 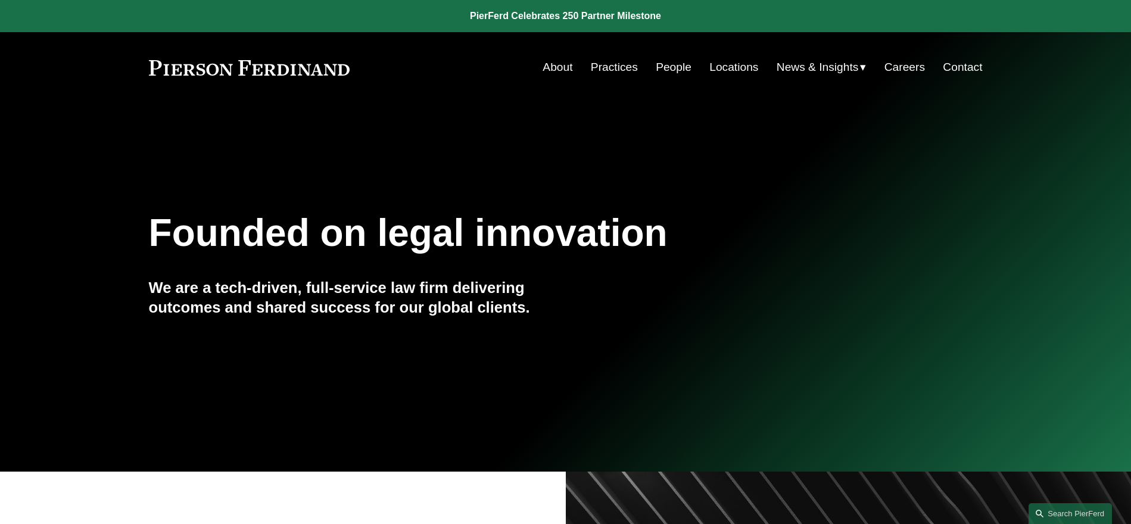 What do you see at coordinates (818, 67) in the screenshot?
I see `span: News & Insights` at bounding box center [818, 67].